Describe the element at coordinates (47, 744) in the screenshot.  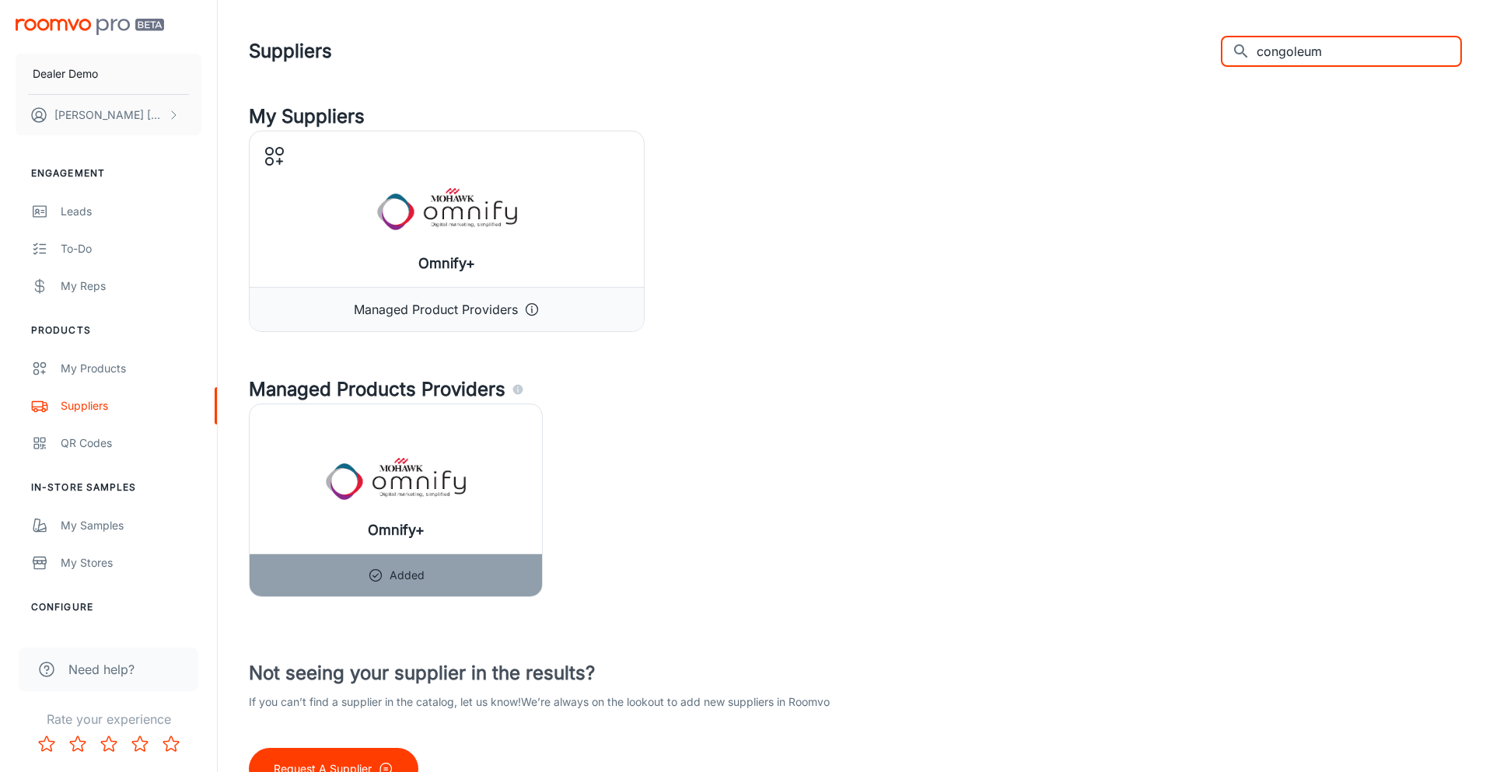
I see `button: Rate 1 star` at that location.